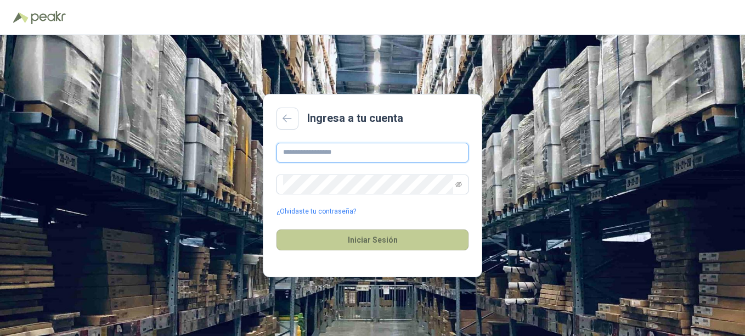 The image size is (745, 336). I want to click on span: eye-invisible, so click(458, 184).